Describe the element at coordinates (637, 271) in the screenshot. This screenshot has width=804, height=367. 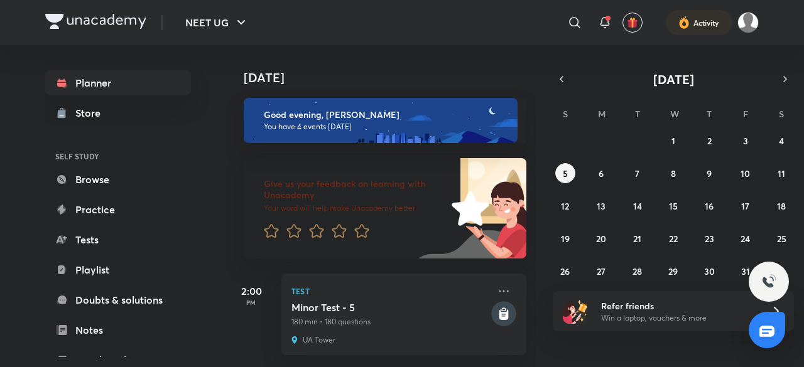
I see `abbr: October 28, 2025` at that location.